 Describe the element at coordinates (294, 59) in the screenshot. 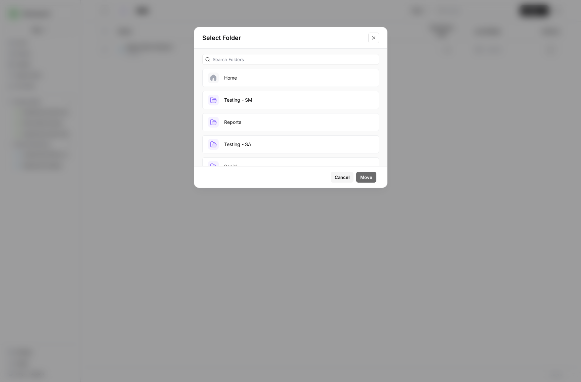

I see `input: Search Folders` at that location.